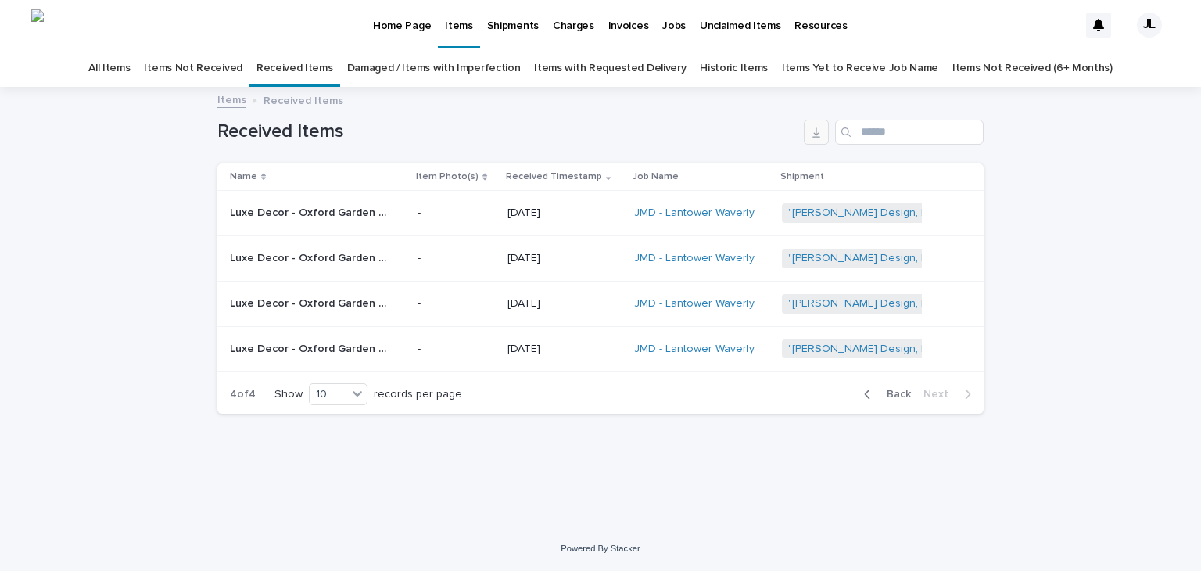 Image resolution: width=1201 pixels, height=571 pixels. I want to click on p: Show, so click(288, 394).